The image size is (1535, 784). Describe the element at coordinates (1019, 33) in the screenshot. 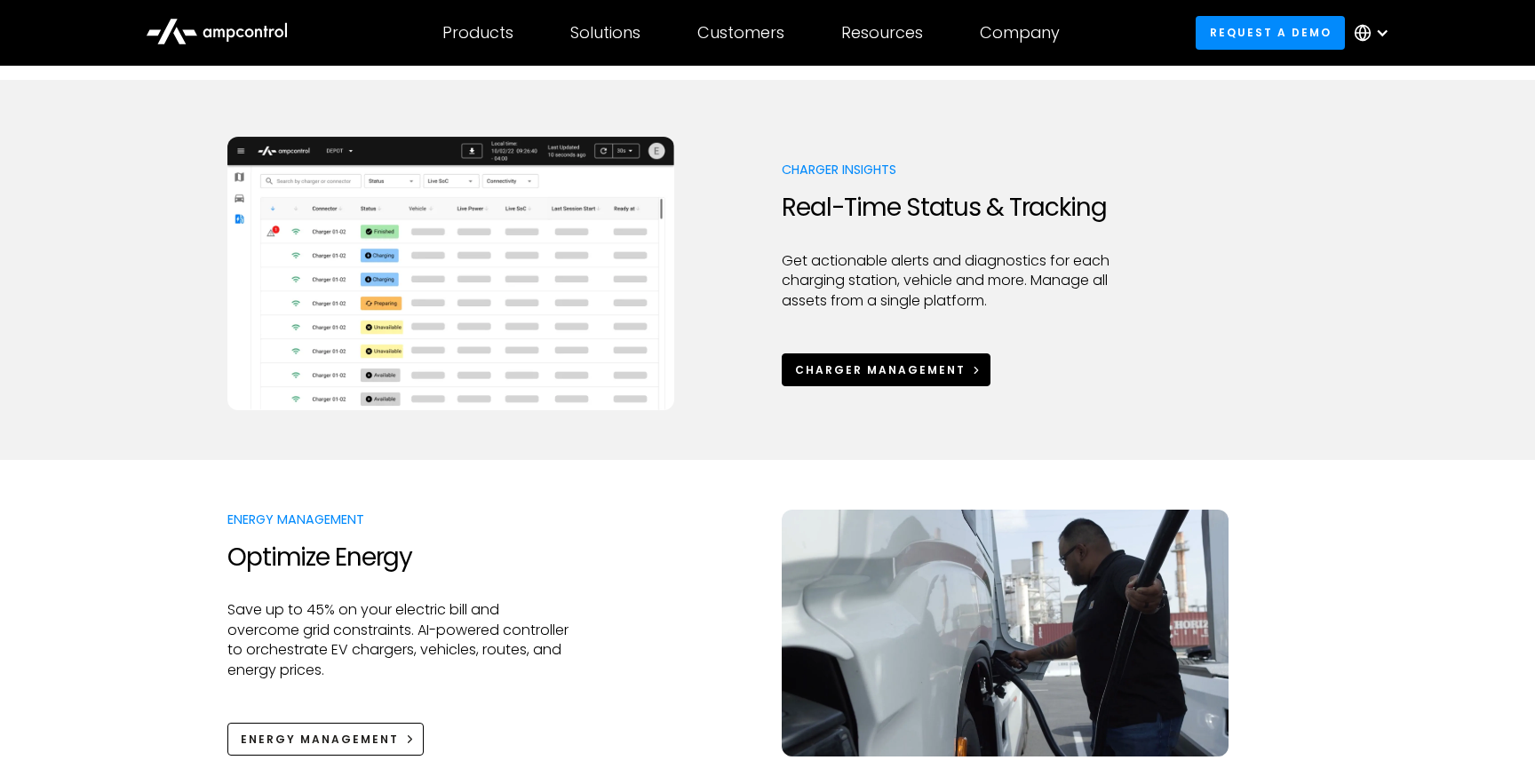

I see `div: Company` at that location.